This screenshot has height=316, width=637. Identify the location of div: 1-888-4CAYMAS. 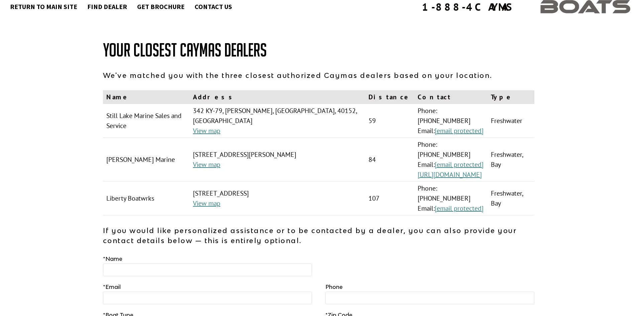
(468, 7).